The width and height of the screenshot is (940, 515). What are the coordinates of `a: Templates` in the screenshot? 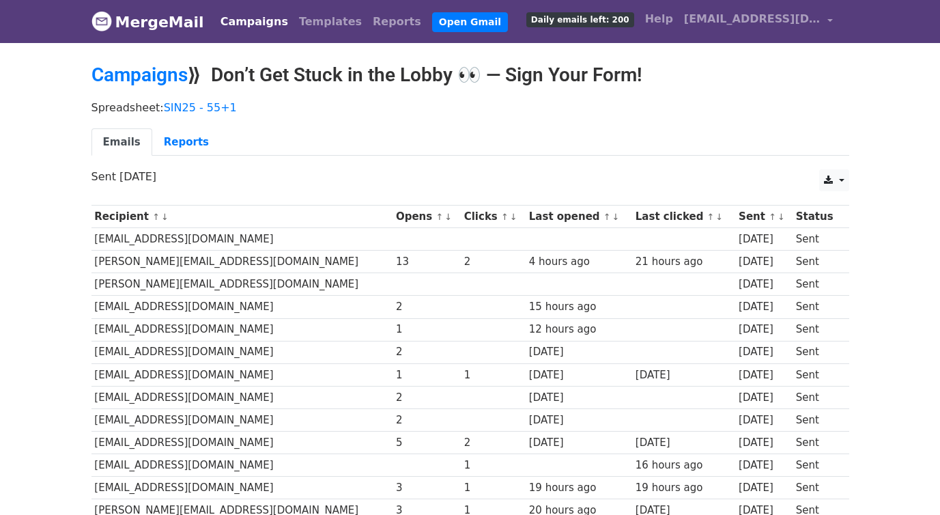 It's located at (331, 22).